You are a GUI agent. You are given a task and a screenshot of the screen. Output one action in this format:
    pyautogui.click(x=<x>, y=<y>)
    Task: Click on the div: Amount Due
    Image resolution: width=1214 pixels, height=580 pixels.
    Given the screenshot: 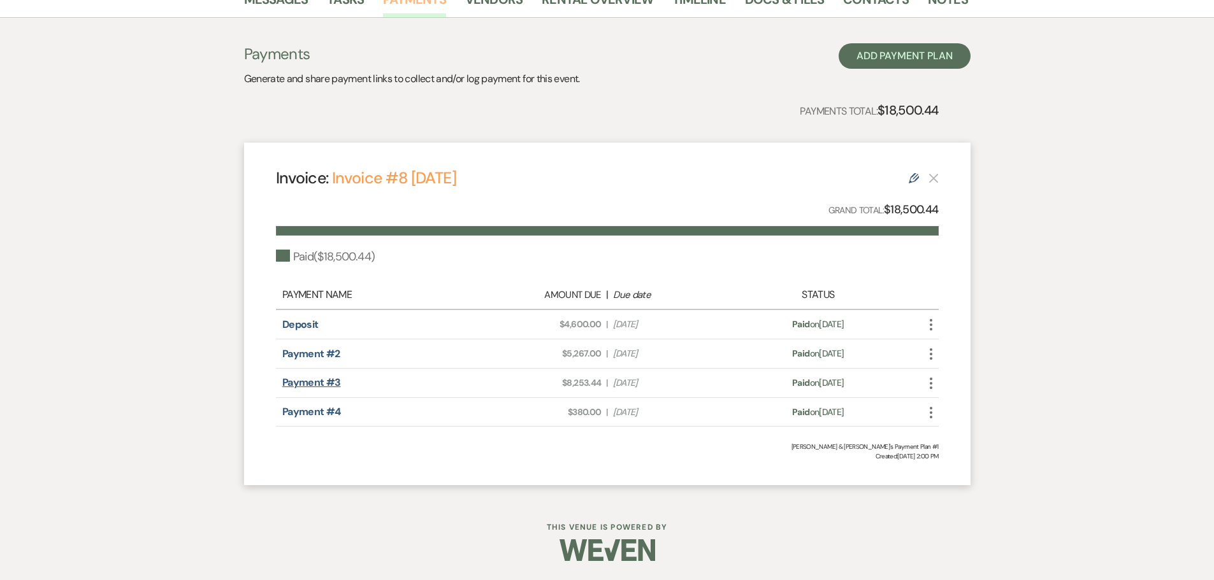 What is the action you would take?
    pyautogui.click(x=542, y=295)
    